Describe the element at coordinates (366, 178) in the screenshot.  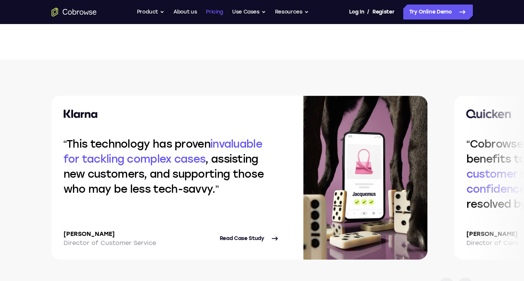
I see `img: Case study` at that location.